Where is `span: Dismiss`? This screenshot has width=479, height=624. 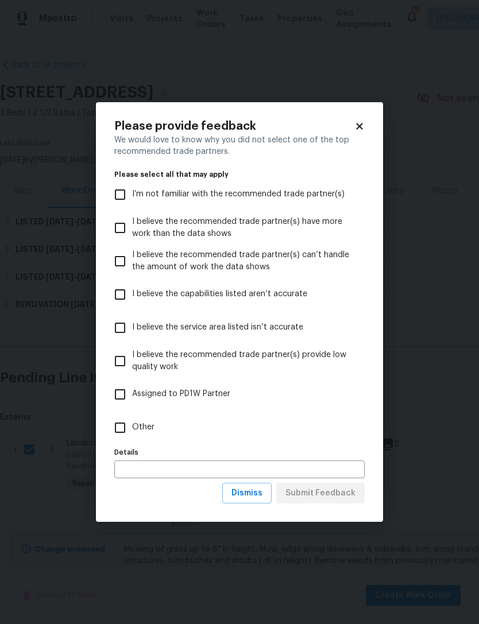 span: Dismiss is located at coordinates (247, 493).